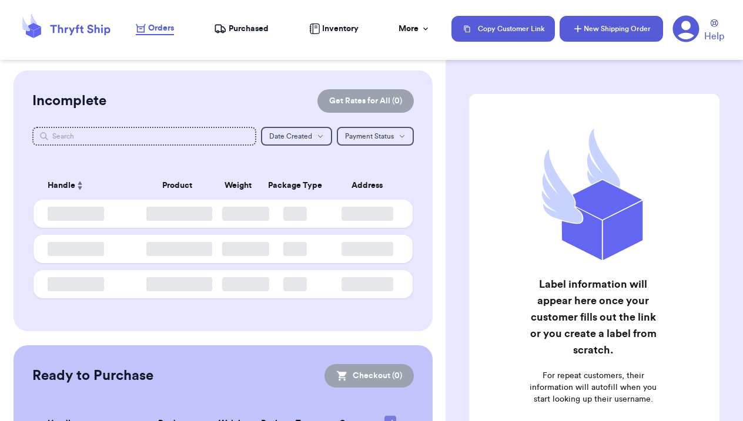  I want to click on button: Copy Customer Link, so click(503, 29).